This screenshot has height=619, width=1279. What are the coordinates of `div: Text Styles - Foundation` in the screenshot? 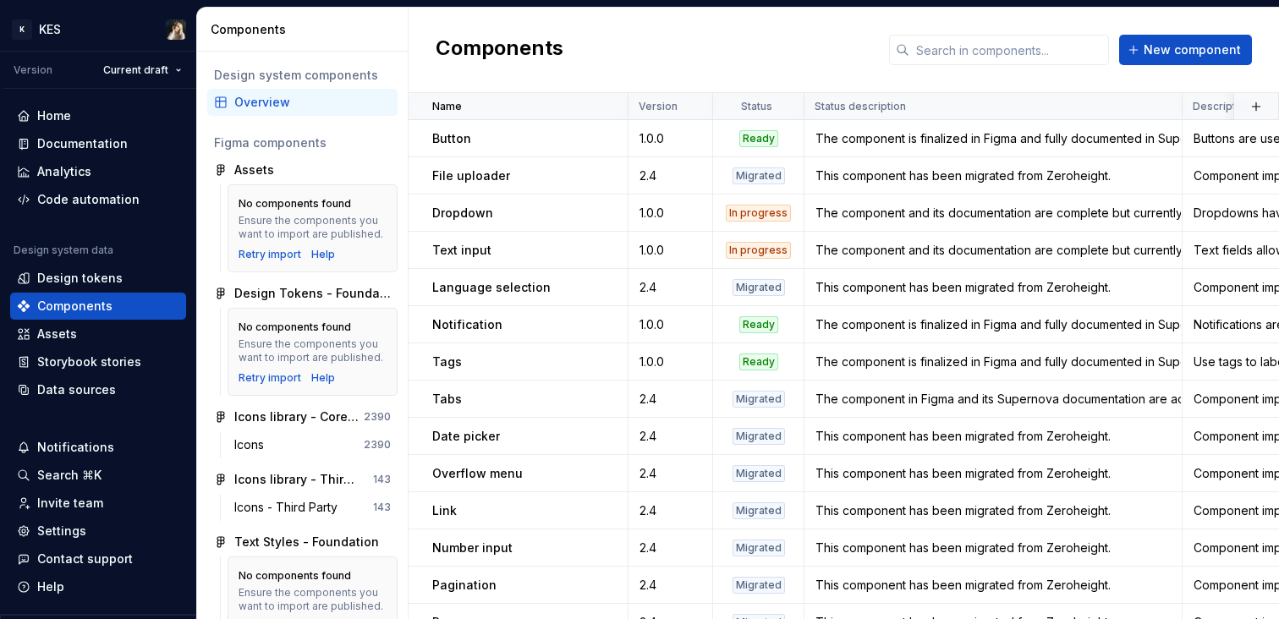 It's located at (306, 542).